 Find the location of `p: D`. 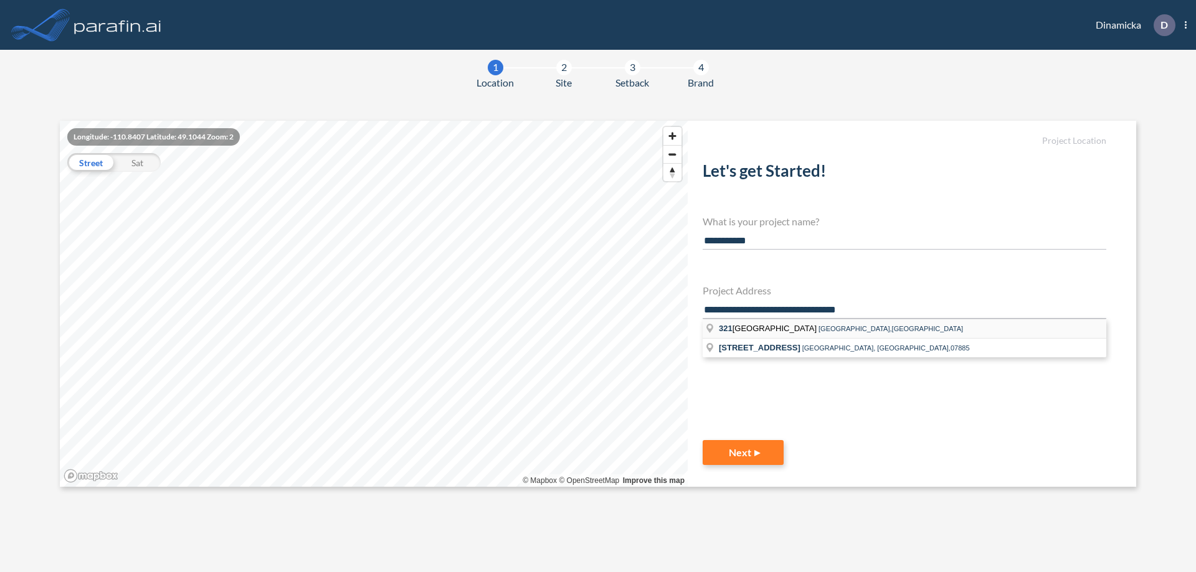

p: D is located at coordinates (1164, 25).